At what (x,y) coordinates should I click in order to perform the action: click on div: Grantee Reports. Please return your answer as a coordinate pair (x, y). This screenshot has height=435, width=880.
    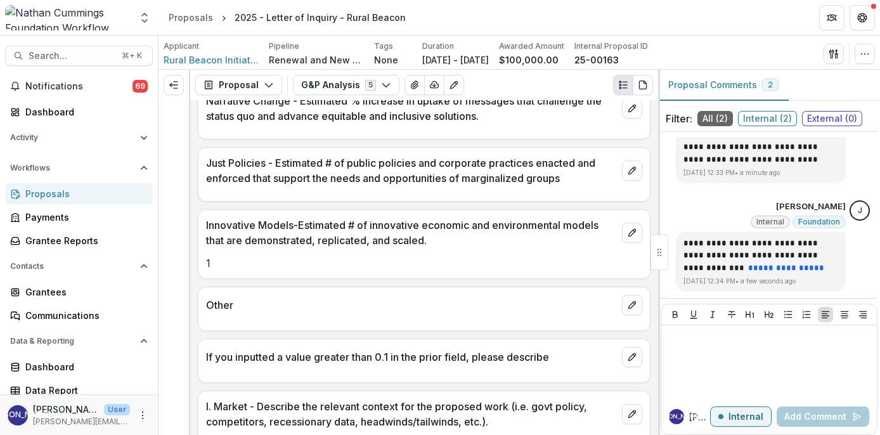
    Looking at the image, I should click on (84, 240).